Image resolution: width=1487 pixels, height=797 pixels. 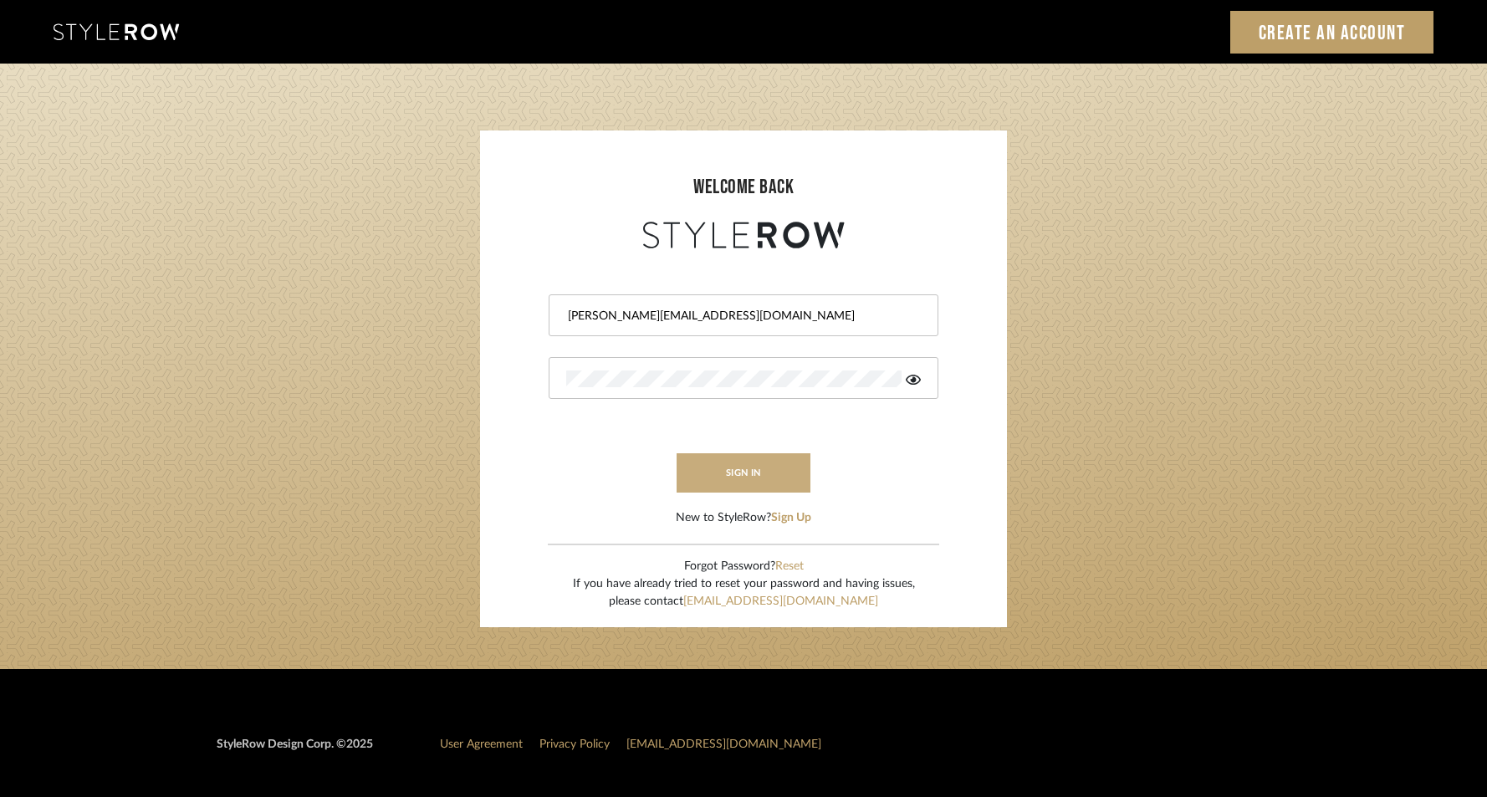 I want to click on div: welcome back, so click(x=744, y=187).